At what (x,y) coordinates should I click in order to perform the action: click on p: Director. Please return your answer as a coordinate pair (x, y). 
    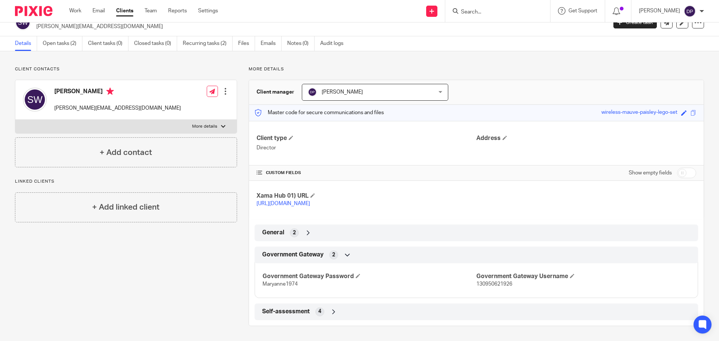
    Looking at the image, I should click on (366, 148).